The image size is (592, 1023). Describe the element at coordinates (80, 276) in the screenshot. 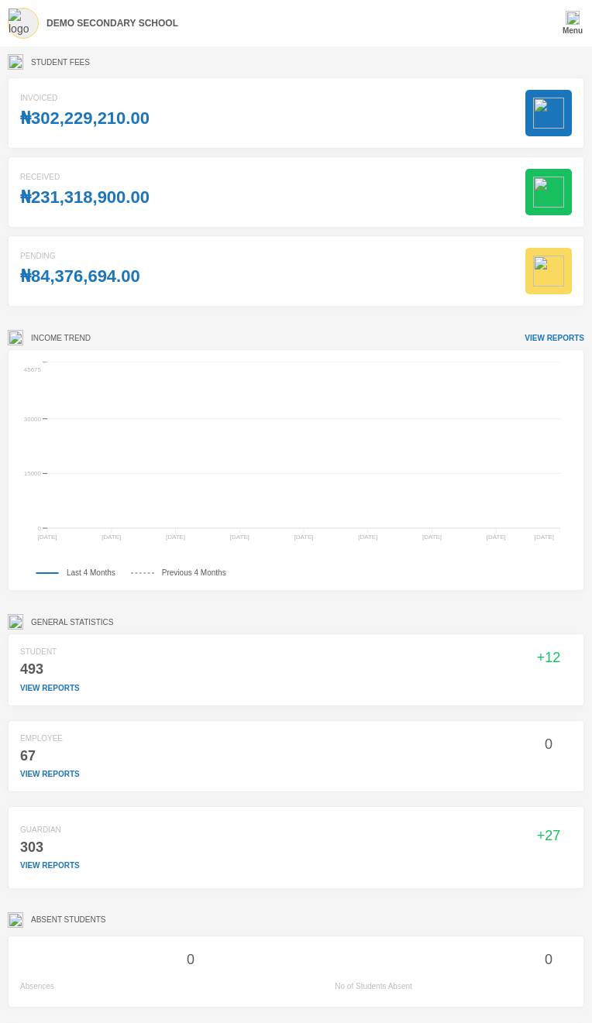

I see `div: ₦84,376,694.00` at that location.